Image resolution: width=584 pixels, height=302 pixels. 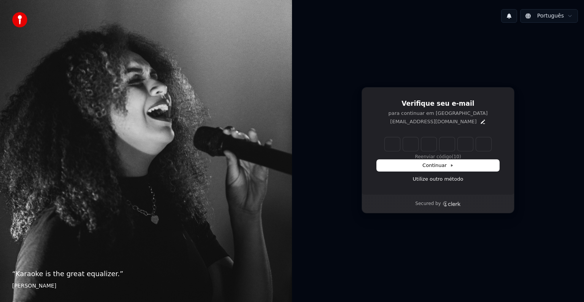 I want to click on span: Continuar, so click(x=438, y=165).